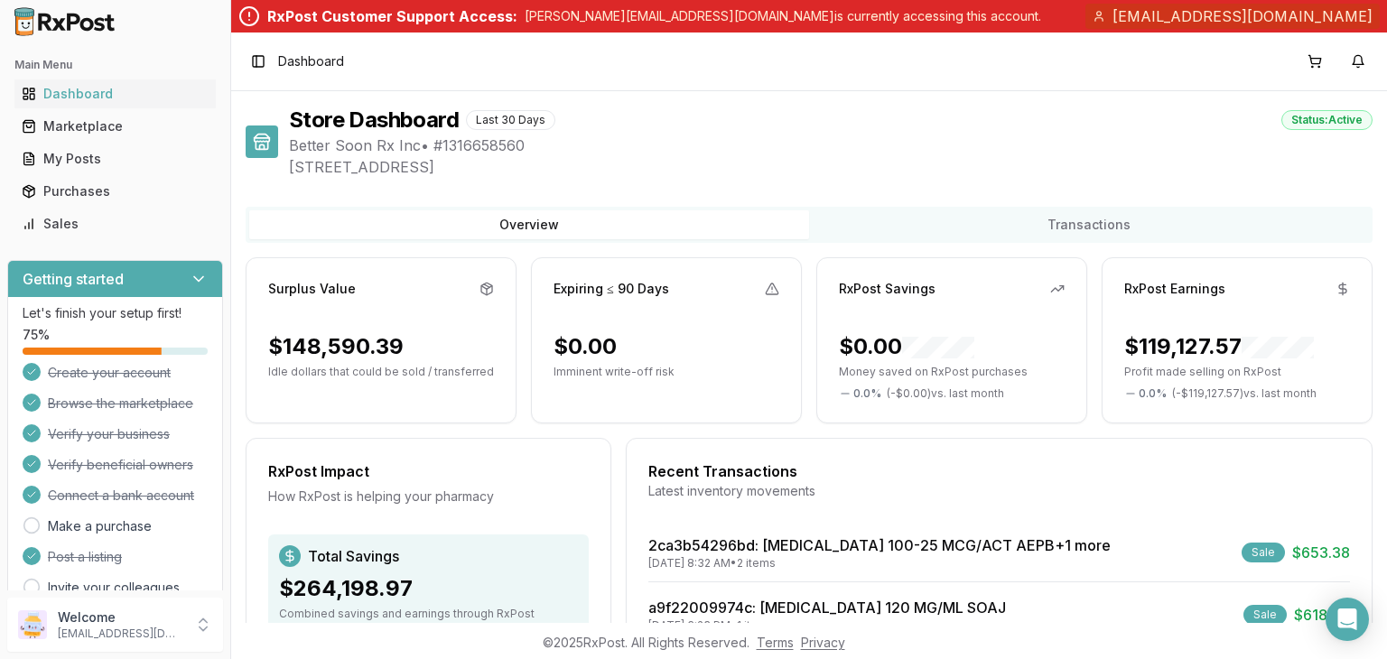 This screenshot has height=659, width=1387. Describe the element at coordinates (831, 145) in the screenshot. I see `span: Better Soon Rx Inc • # 1316658560` at that location.